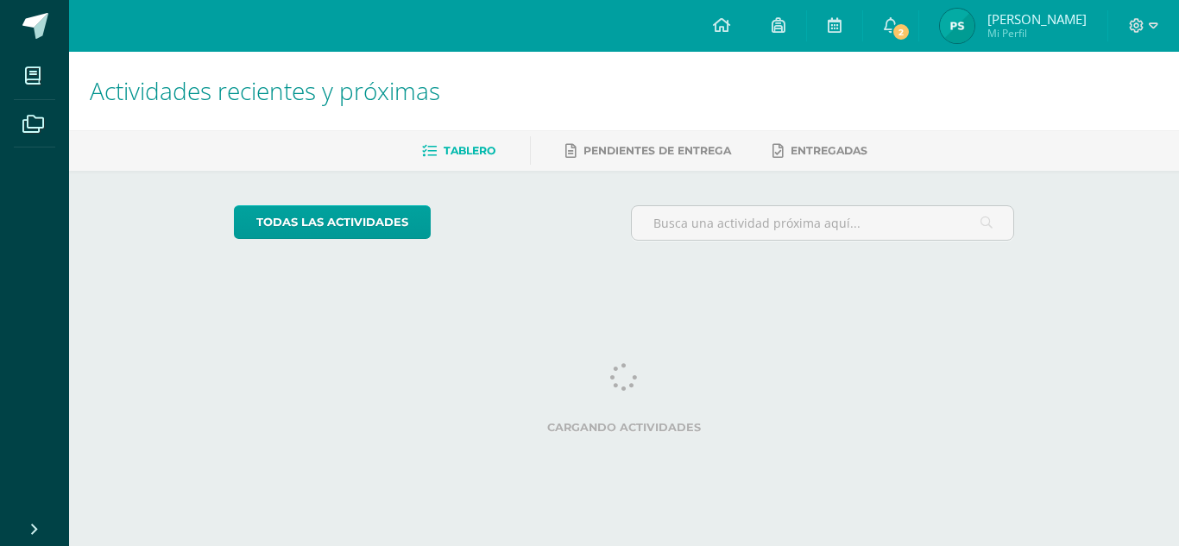  I want to click on label: Cargando actividades, so click(624, 427).